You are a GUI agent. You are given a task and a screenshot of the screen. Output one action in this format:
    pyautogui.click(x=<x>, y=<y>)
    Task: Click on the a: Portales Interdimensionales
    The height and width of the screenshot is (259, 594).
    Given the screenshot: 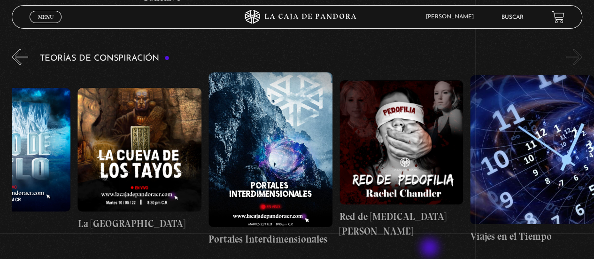 What is the action you would take?
    pyautogui.click(x=271, y=159)
    